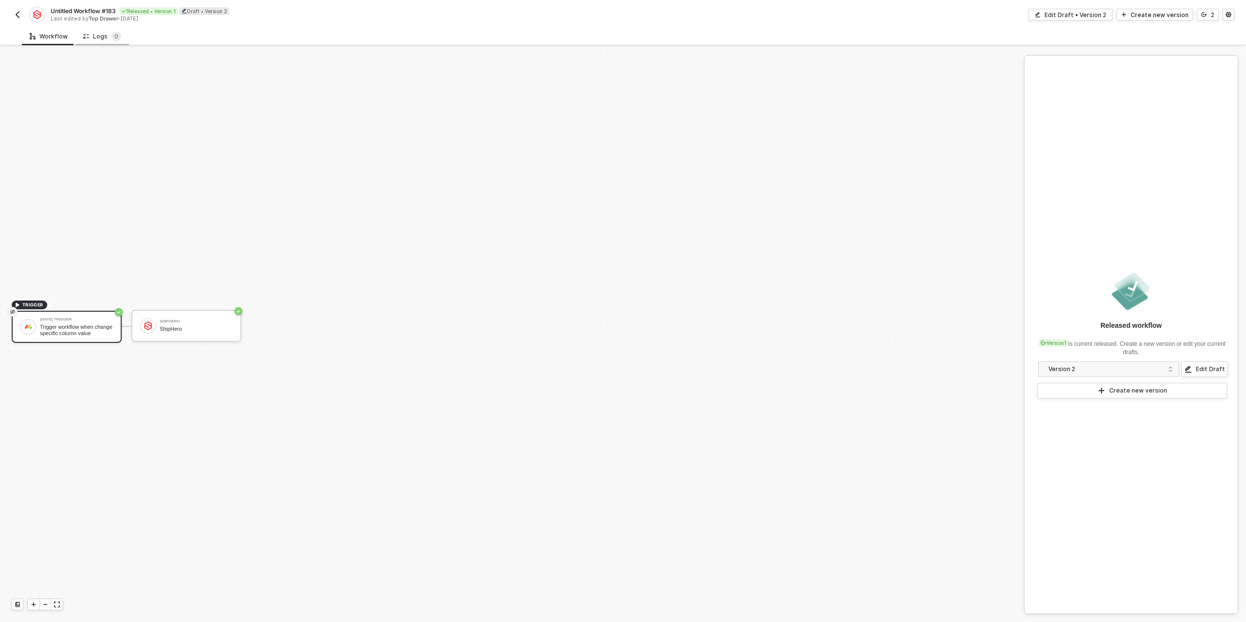  What do you see at coordinates (18, 15) in the screenshot?
I see `img: back` at bounding box center [18, 15].